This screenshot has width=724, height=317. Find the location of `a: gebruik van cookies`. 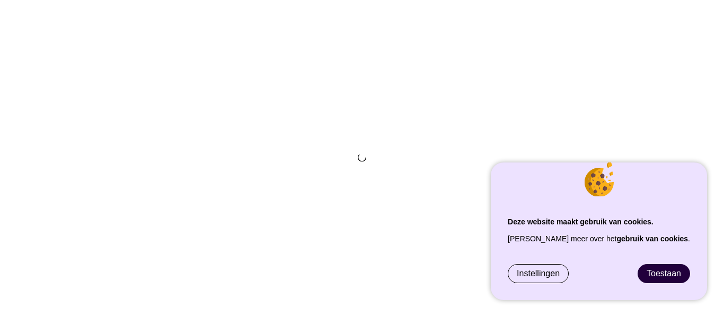

a: gebruik van cookies is located at coordinates (652, 239).